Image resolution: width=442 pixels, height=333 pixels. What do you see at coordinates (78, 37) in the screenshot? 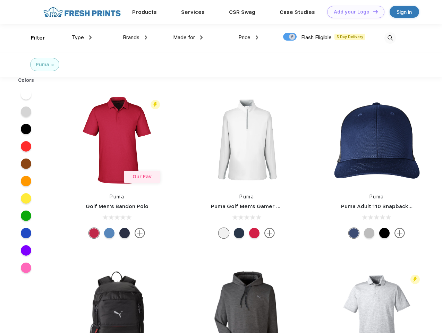
I see `span: Type` at bounding box center [78, 37].